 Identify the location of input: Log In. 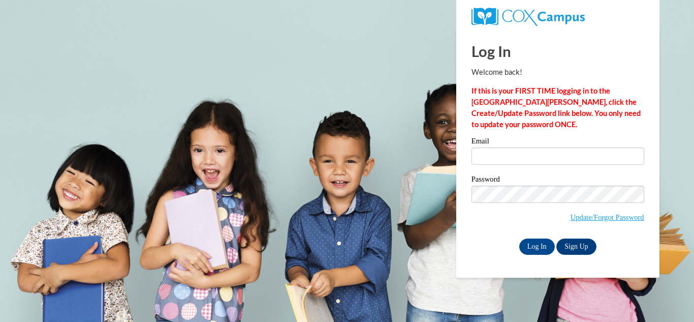
(537, 246).